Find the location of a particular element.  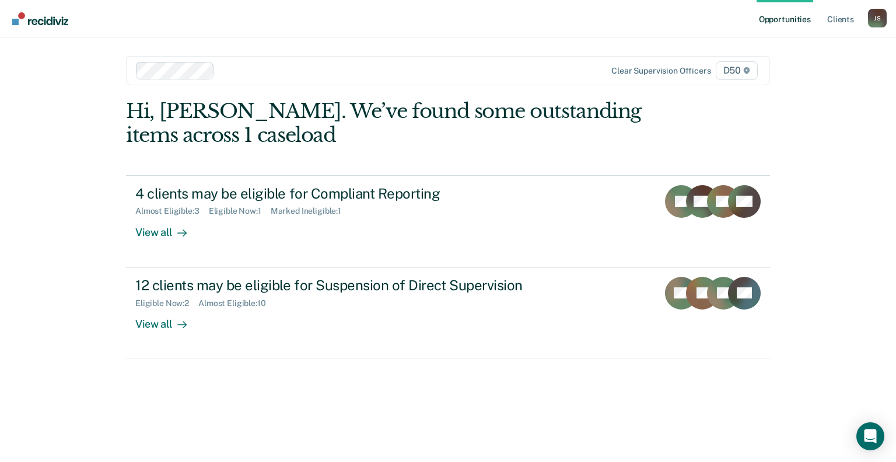

div: 12 clients may be eligible for Suspension of Direct Supervision is located at coordinates (340, 285).